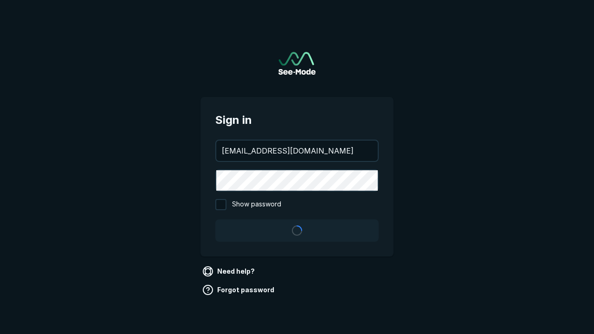 Image resolution: width=594 pixels, height=334 pixels. I want to click on span: Sign in, so click(297, 120).